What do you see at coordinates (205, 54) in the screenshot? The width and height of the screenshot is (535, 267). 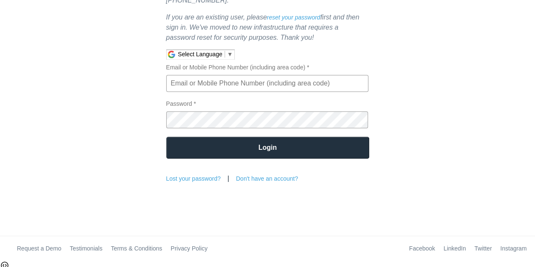 I see `a: Select Language​` at bounding box center [205, 54].